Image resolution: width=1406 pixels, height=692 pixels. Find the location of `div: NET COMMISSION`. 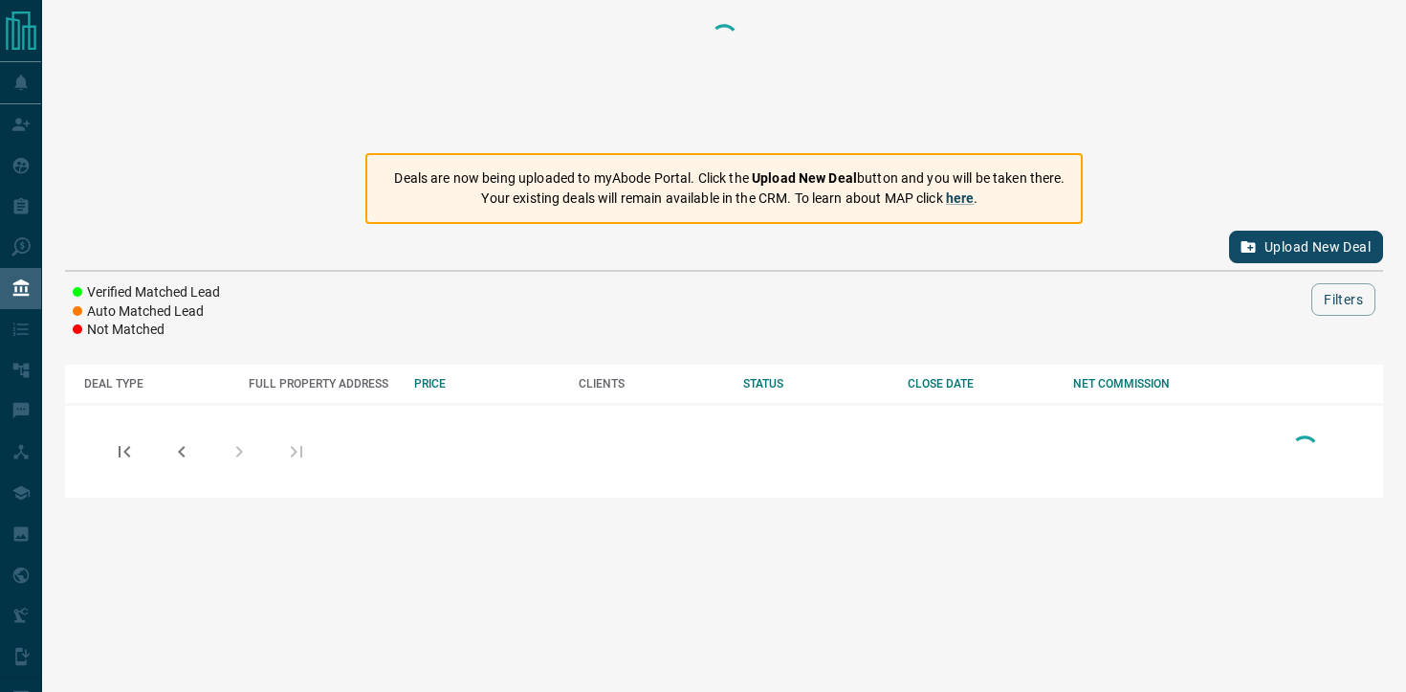

div: NET COMMISSION is located at coordinates (1146, 384).